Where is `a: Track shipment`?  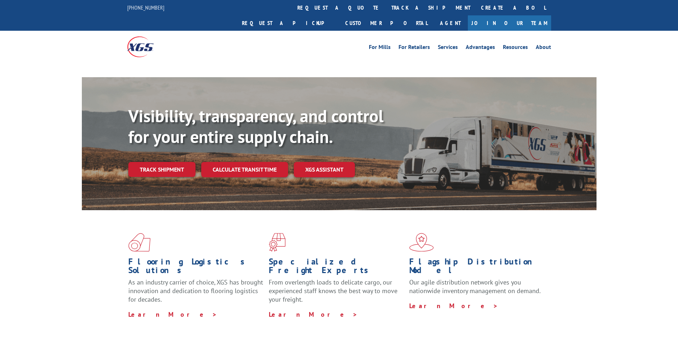
a: Track shipment is located at coordinates (162, 169).